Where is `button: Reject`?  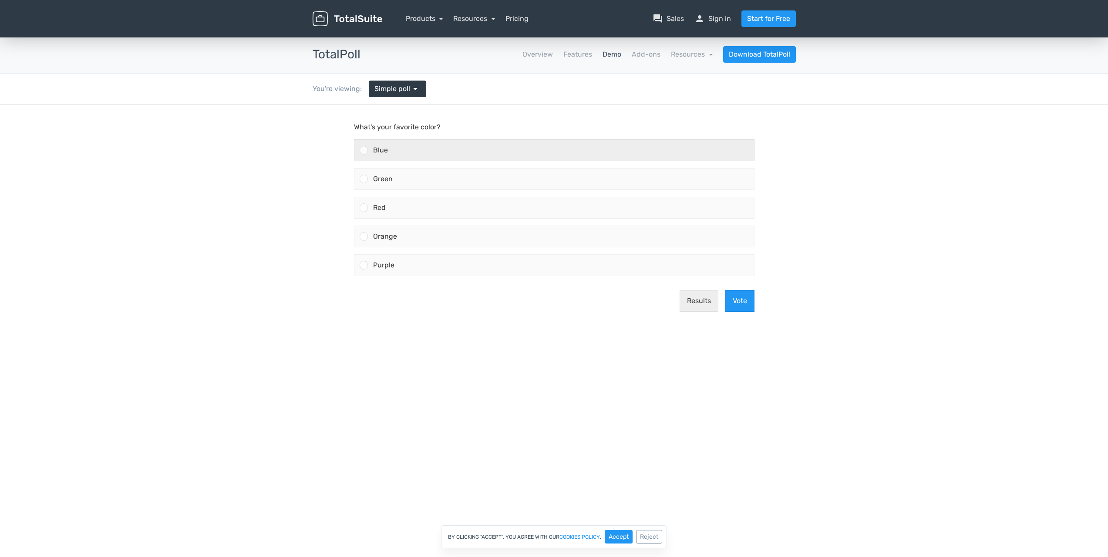
button: Reject is located at coordinates (649, 536).